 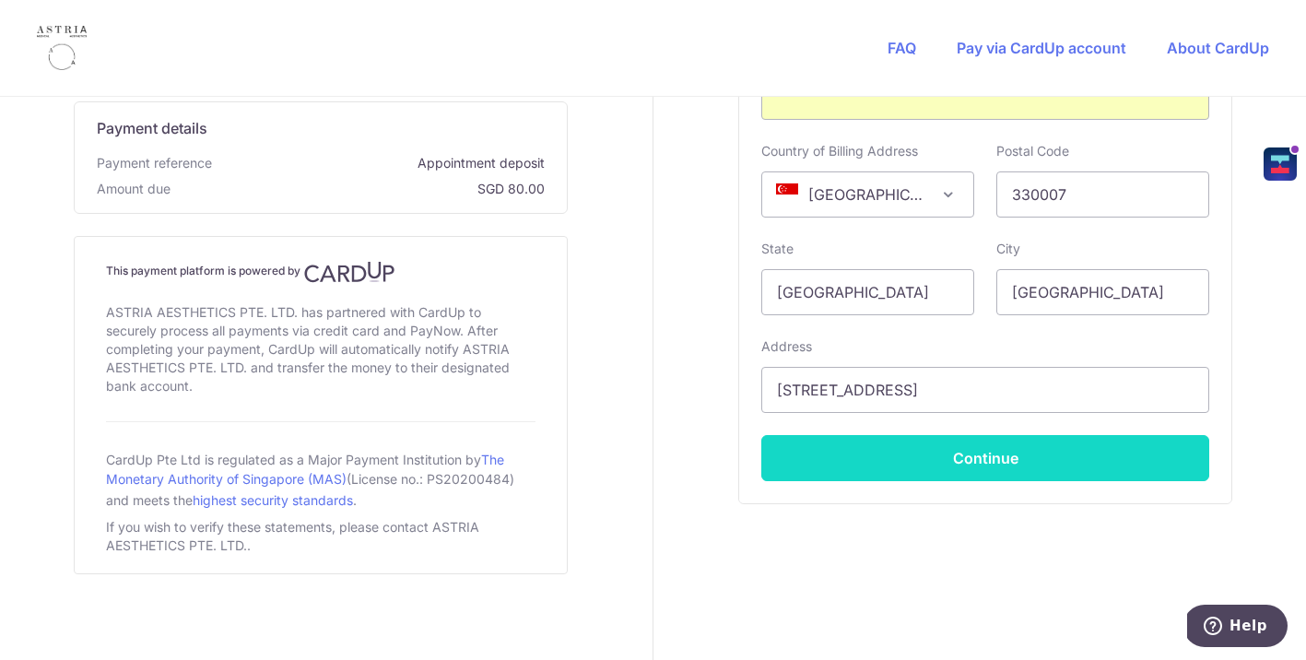 I want to click on a: About CardUp, so click(x=1218, y=48).